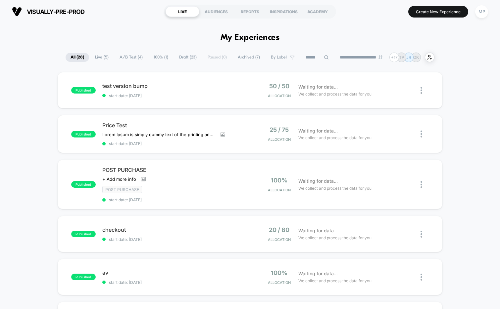  Describe the element at coordinates (122, 190) in the screenshot. I see `span: Post Purchase` at that location.